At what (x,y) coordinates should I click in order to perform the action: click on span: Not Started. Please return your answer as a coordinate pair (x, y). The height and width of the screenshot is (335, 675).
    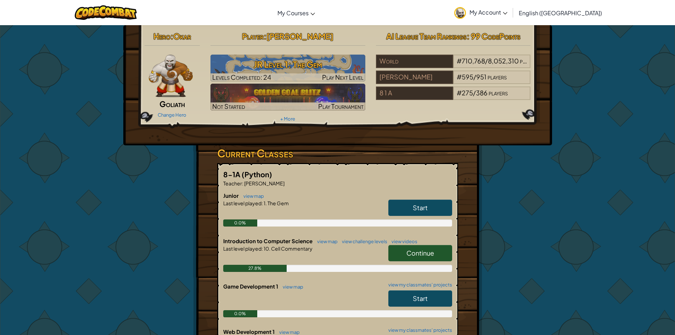
    Looking at the image, I should click on (228, 106).